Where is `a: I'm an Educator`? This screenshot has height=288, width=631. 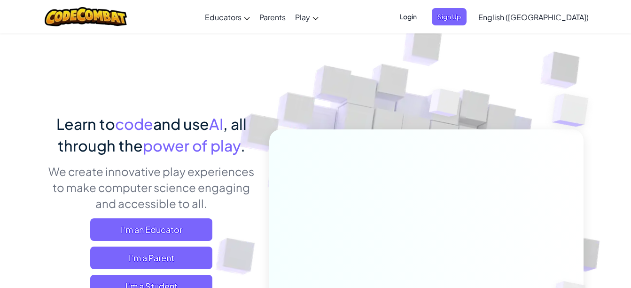
a: I'm an Educator is located at coordinates (151, 229).